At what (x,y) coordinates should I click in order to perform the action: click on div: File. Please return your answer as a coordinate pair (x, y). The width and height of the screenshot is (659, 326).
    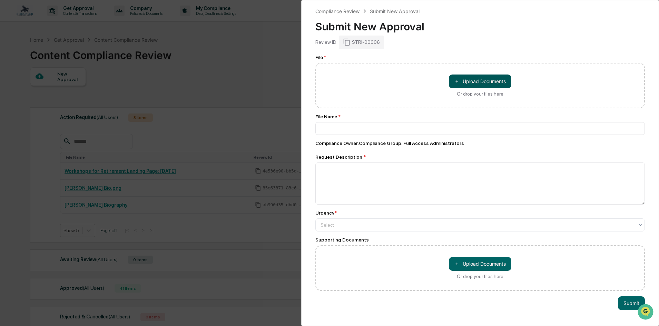
    Looking at the image, I should click on (480, 57).